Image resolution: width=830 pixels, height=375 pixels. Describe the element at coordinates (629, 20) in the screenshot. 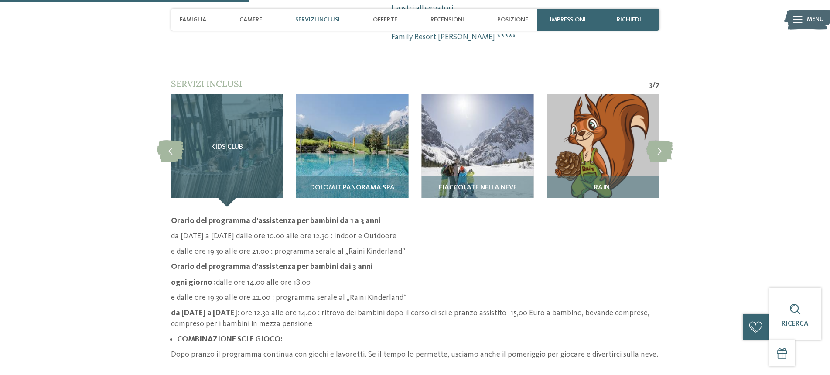

I see `span: richiedi` at that location.